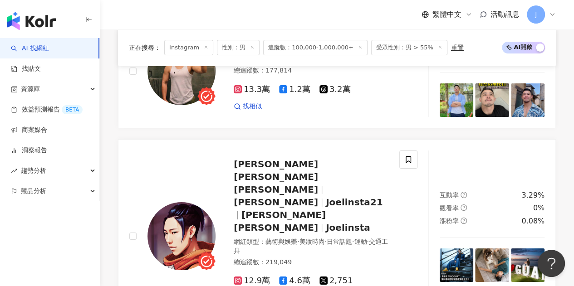  Describe the element at coordinates (189, 48) in the screenshot. I see `span: Instagram` at that location.